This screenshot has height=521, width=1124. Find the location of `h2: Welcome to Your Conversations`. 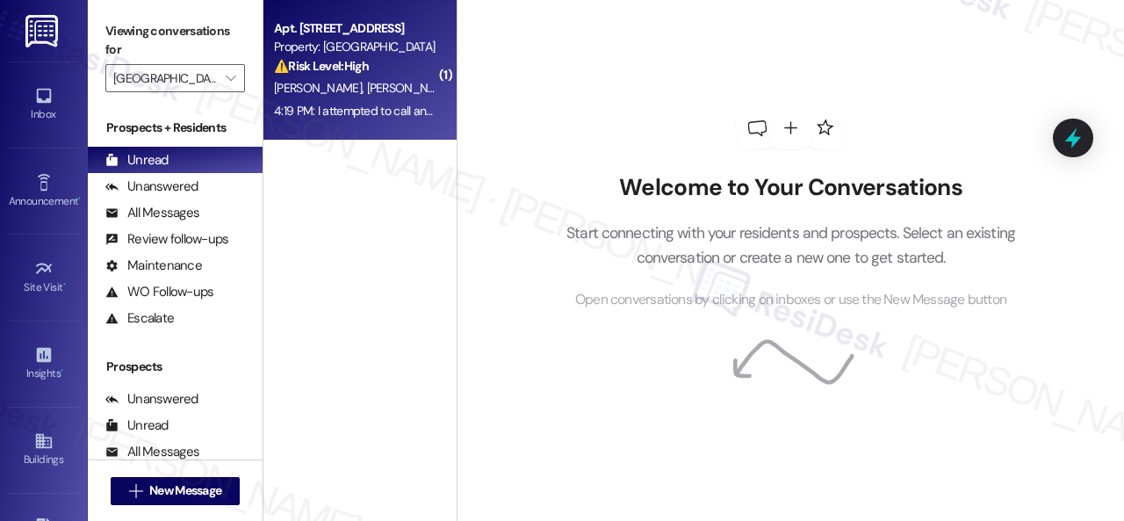

h2: Welcome to Your Conversations is located at coordinates (791, 188).